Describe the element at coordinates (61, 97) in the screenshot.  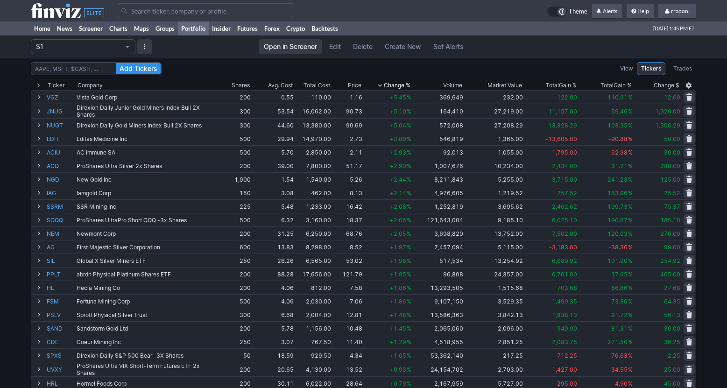
I see `a: VGZ` at that location.